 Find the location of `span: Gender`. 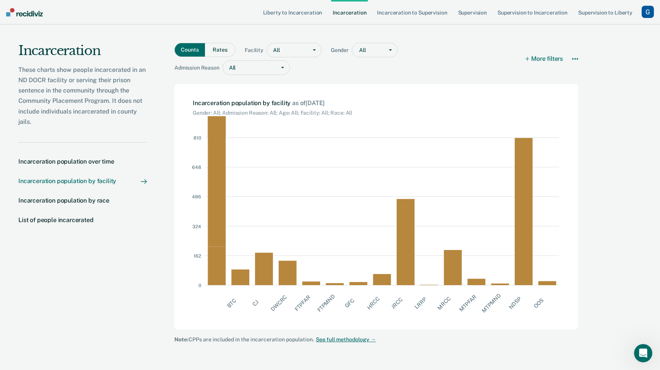

span: Gender is located at coordinates (341, 50).